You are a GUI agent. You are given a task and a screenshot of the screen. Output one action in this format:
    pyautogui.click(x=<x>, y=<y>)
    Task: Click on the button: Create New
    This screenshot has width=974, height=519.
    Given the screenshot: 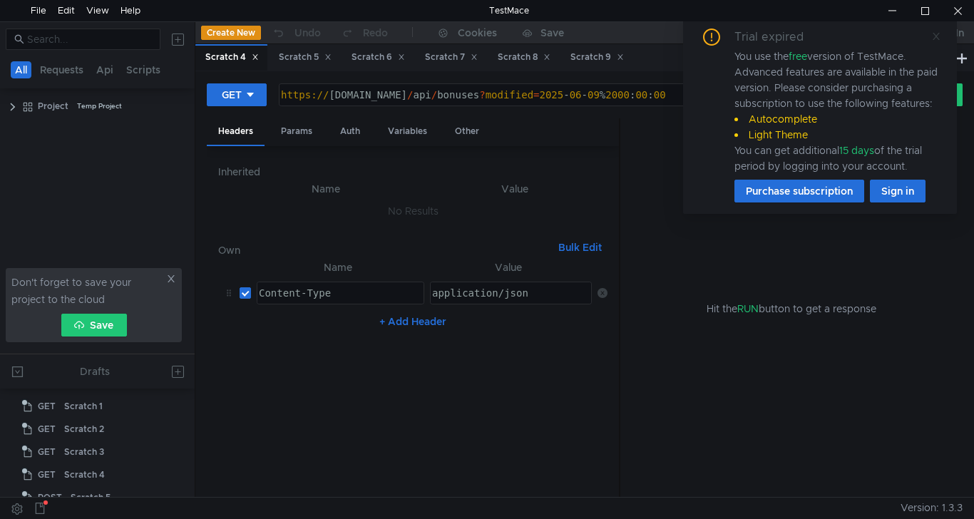 What is the action you would take?
    pyautogui.click(x=231, y=33)
    